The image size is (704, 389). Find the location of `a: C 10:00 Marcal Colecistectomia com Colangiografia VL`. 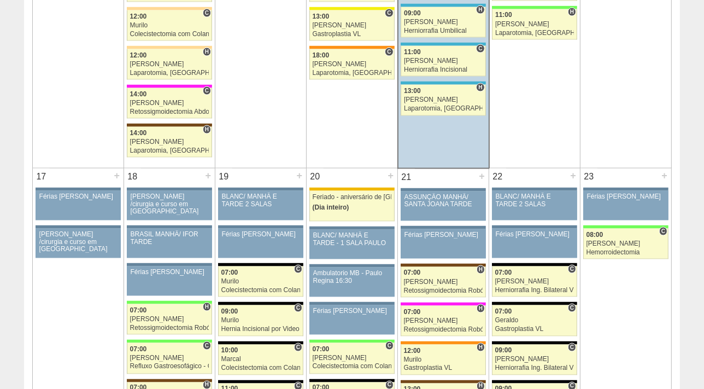

a: C 10:00 Marcal Colecistectomia com Colangiografia VL is located at coordinates (261, 360).